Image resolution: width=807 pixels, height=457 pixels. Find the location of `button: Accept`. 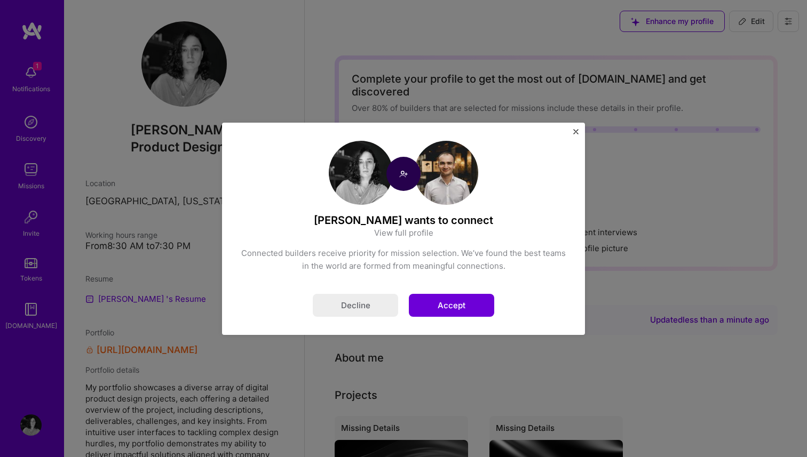

button: Accept is located at coordinates (451, 305).